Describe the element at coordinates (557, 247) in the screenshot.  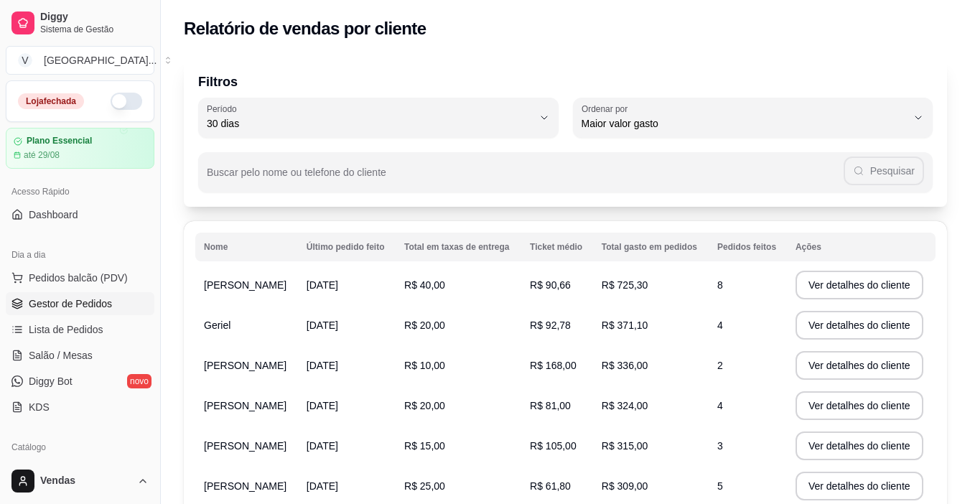
I see `th: Ticket médio` at that location.